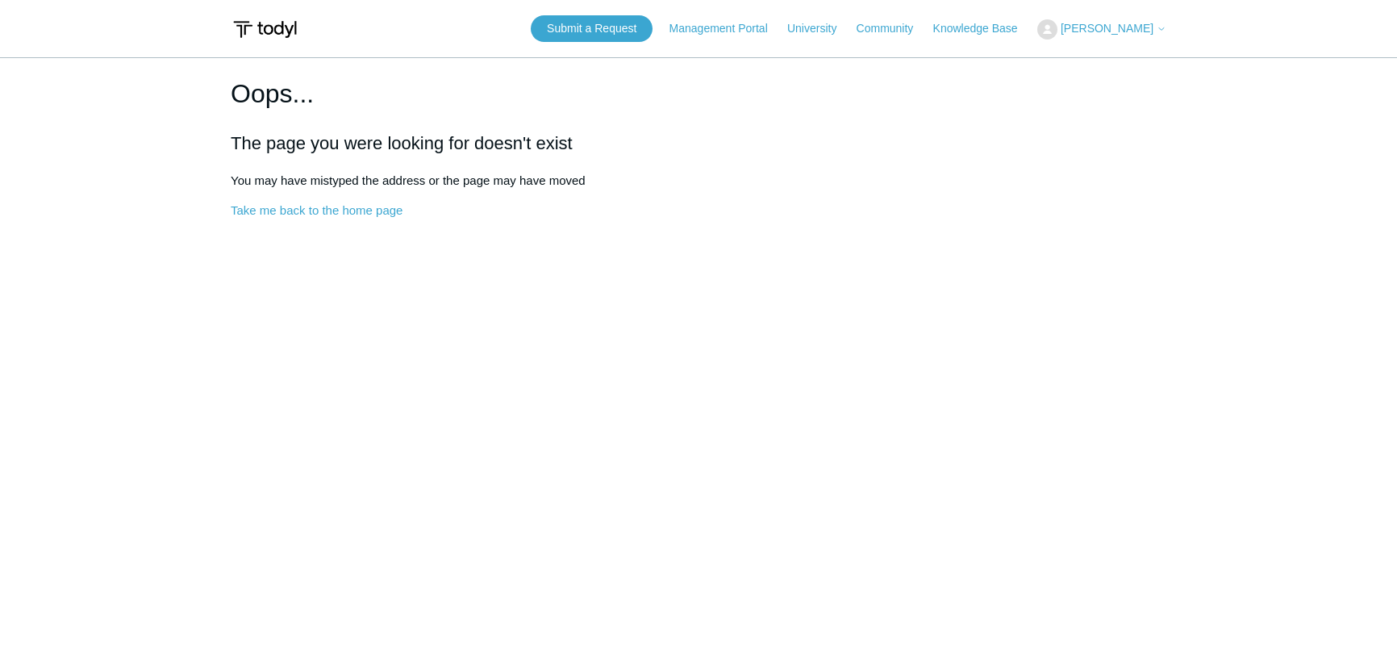 The image size is (1397, 668). Describe the element at coordinates (316, 210) in the screenshot. I see `a: Take me back to the home page` at that location.